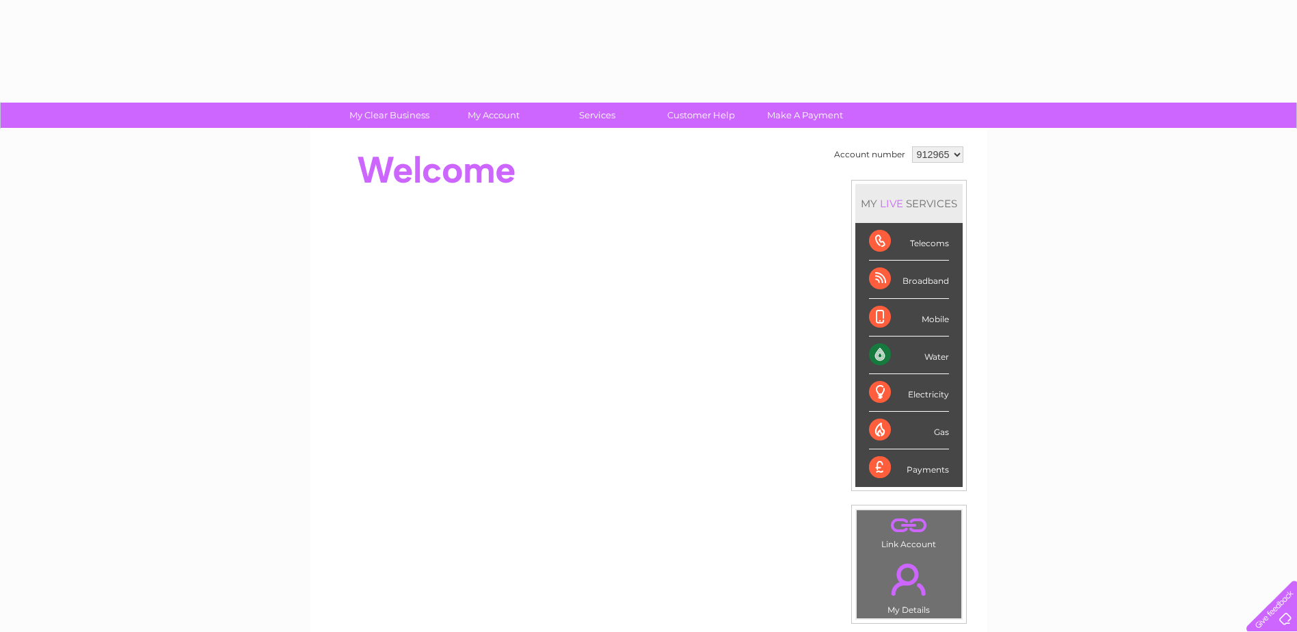 The height and width of the screenshot is (632, 1297). I want to click on div: Water, so click(908, 355).